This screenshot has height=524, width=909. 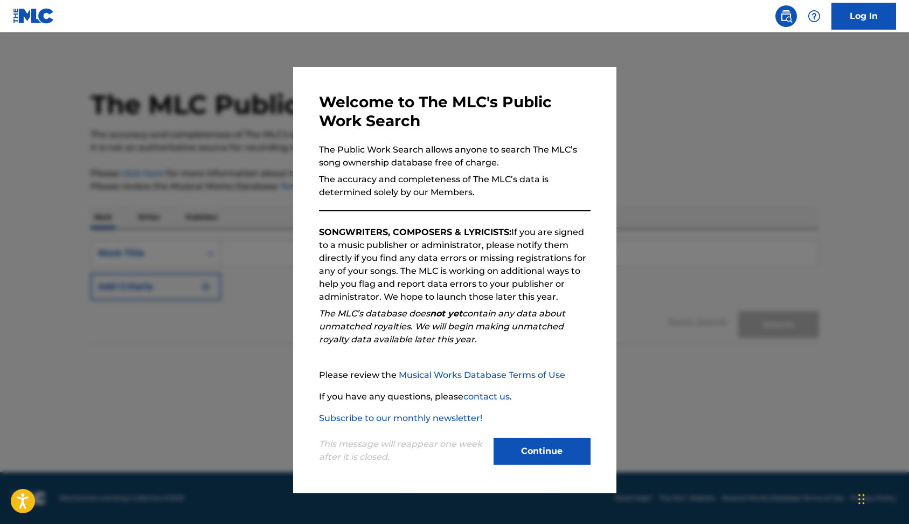 I want to click on strong: not yet, so click(x=446, y=313).